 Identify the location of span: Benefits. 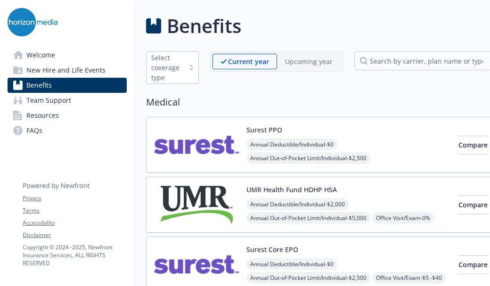
(39, 85).